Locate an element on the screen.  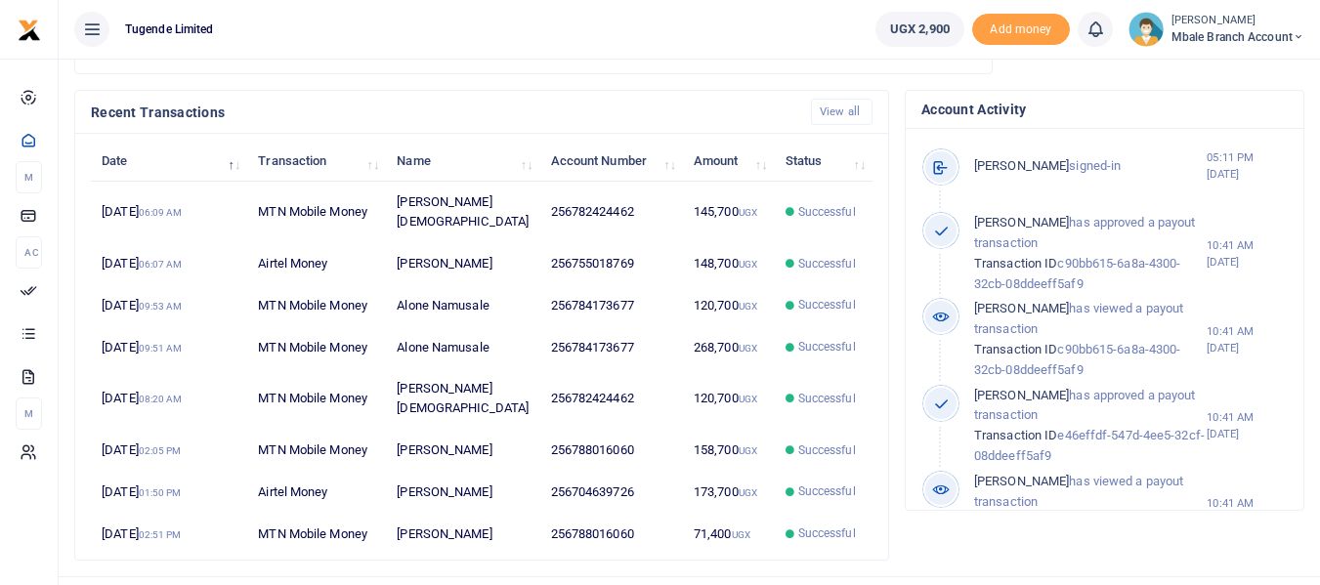
td: 256755018769 is located at coordinates (611, 264).